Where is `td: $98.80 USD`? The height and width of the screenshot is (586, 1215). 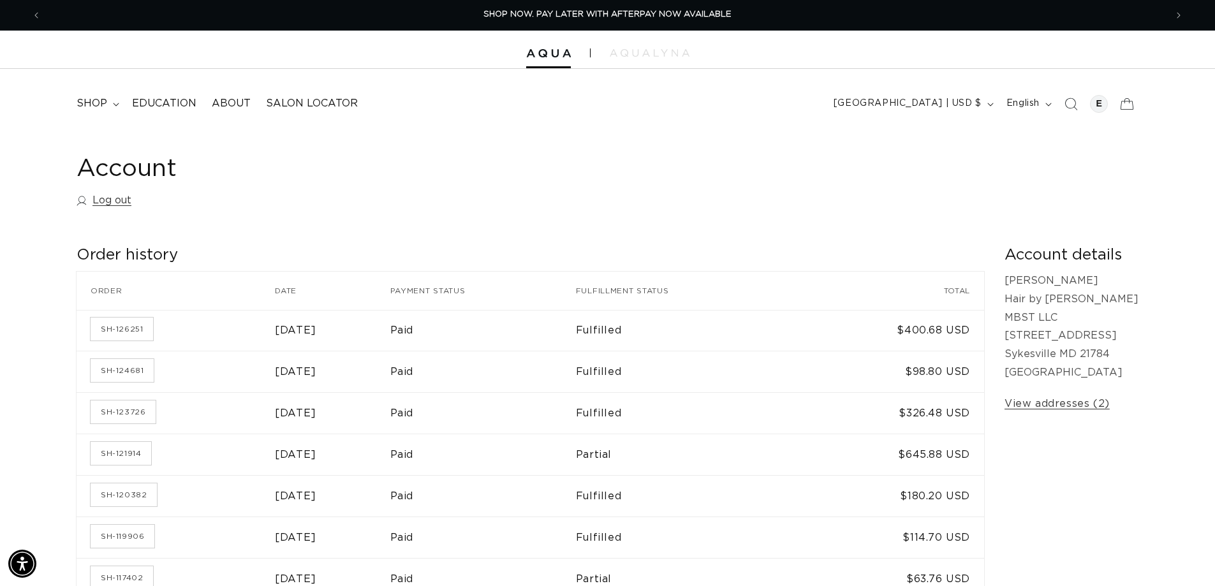 td: $98.80 USD is located at coordinates (891, 371).